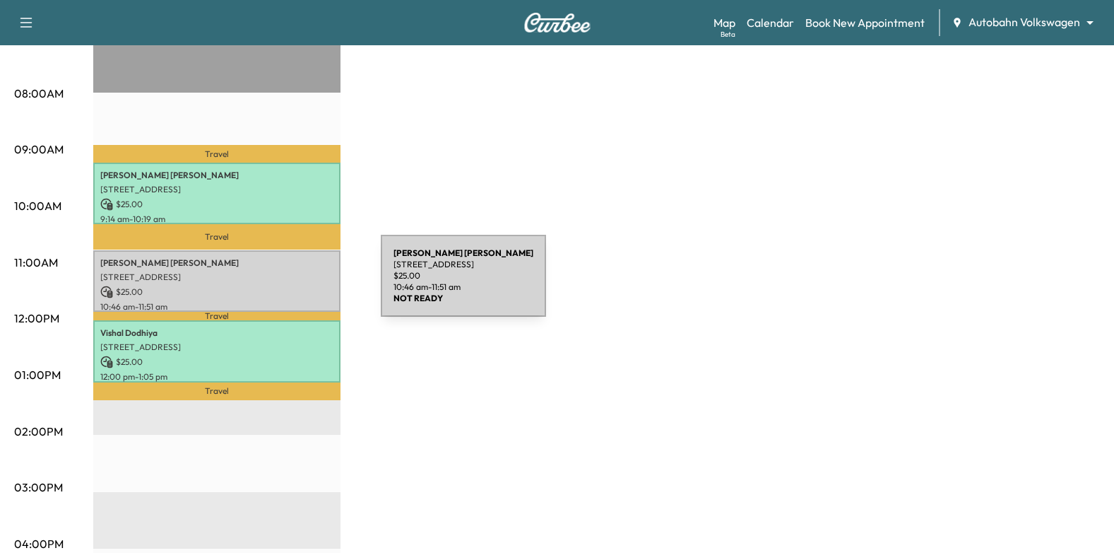 Image resolution: width=1114 pixels, height=553 pixels. What do you see at coordinates (38, 487) in the screenshot?
I see `p: 03:00PM` at bounding box center [38, 487].